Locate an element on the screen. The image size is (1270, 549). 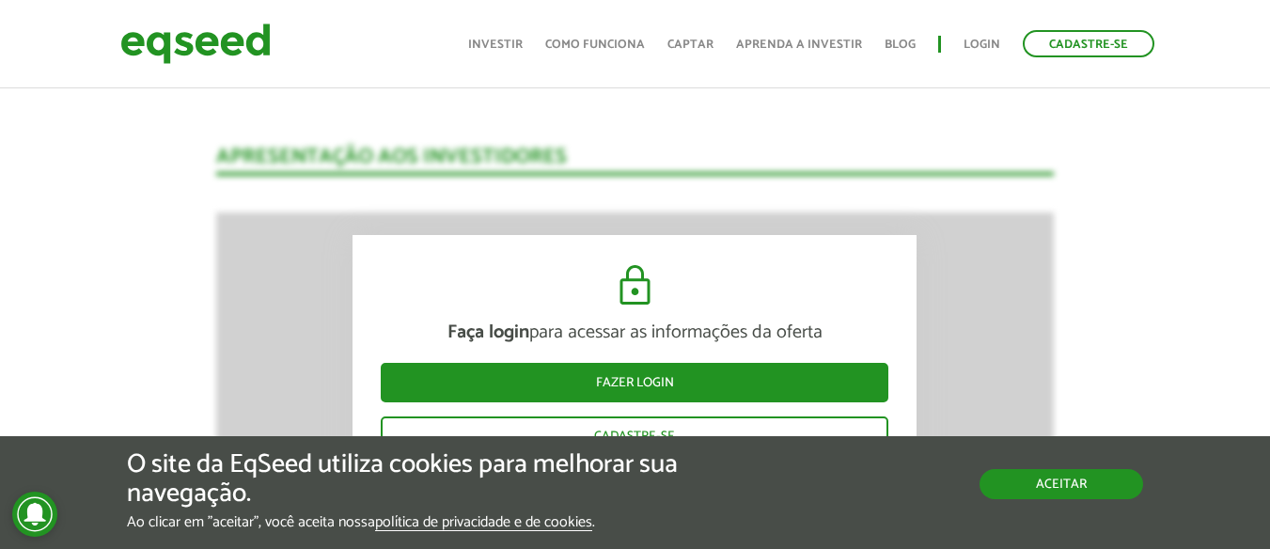
img: EqSeed is located at coordinates (196, 43).